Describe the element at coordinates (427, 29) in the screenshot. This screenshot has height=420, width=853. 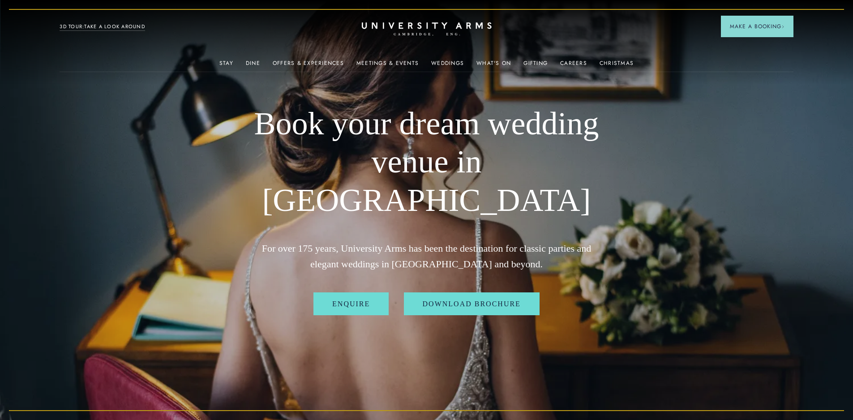
I see `a: Home` at that location.